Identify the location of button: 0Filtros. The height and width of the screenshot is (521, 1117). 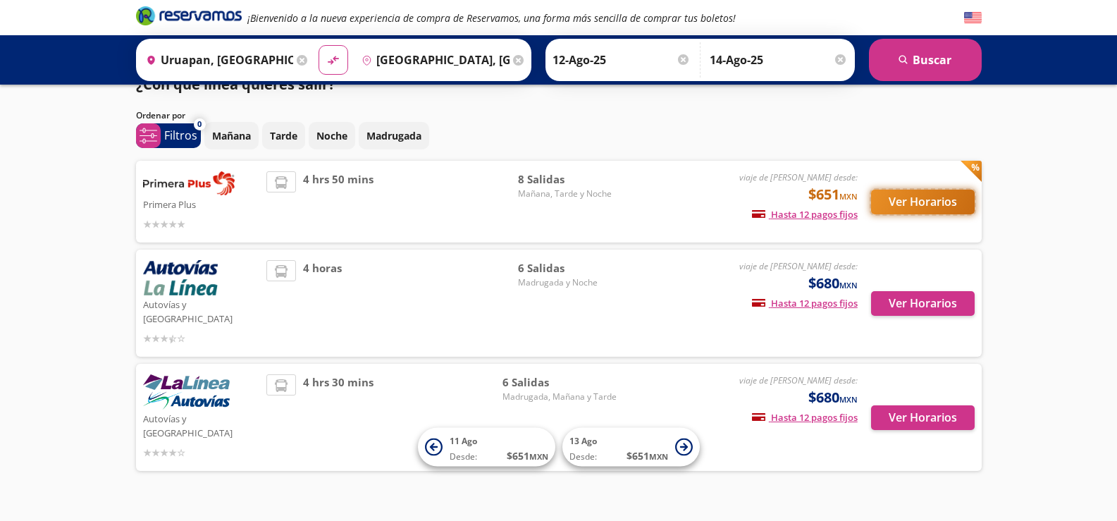
(168, 135).